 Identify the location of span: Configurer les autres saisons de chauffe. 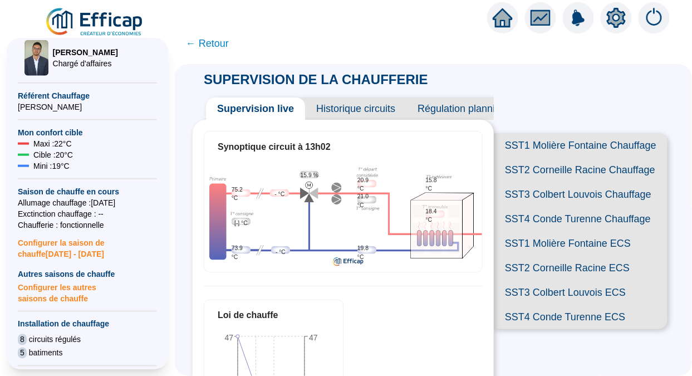
(87, 292).